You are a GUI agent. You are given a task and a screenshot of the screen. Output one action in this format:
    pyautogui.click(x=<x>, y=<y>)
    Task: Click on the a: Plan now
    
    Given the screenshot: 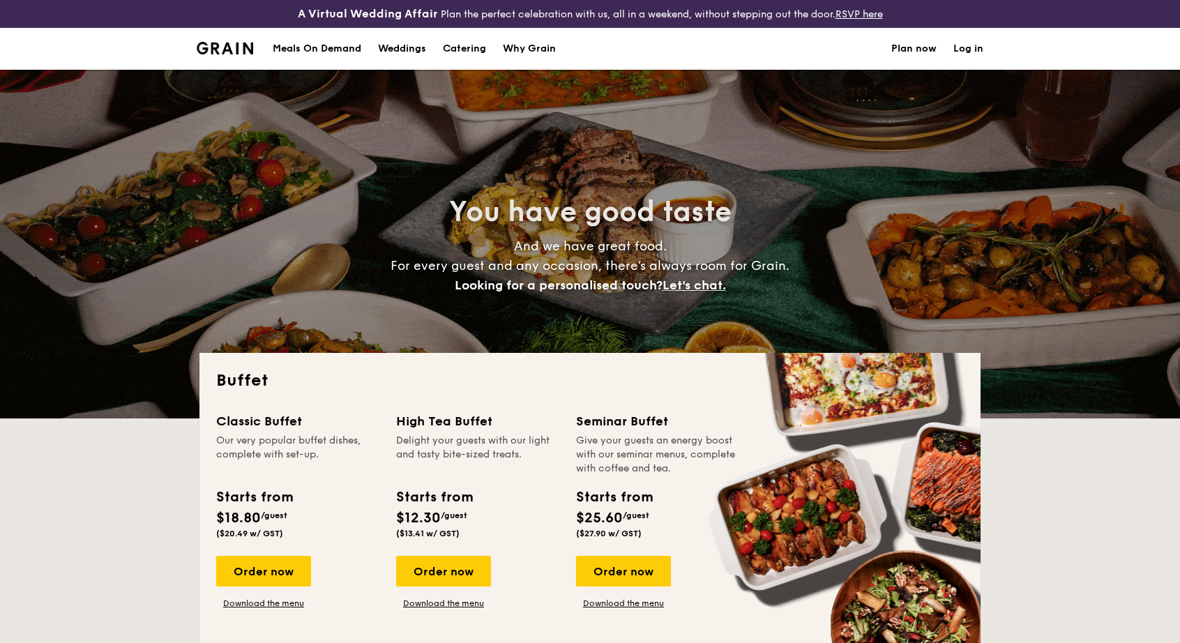 What is the action you would take?
    pyautogui.click(x=914, y=49)
    